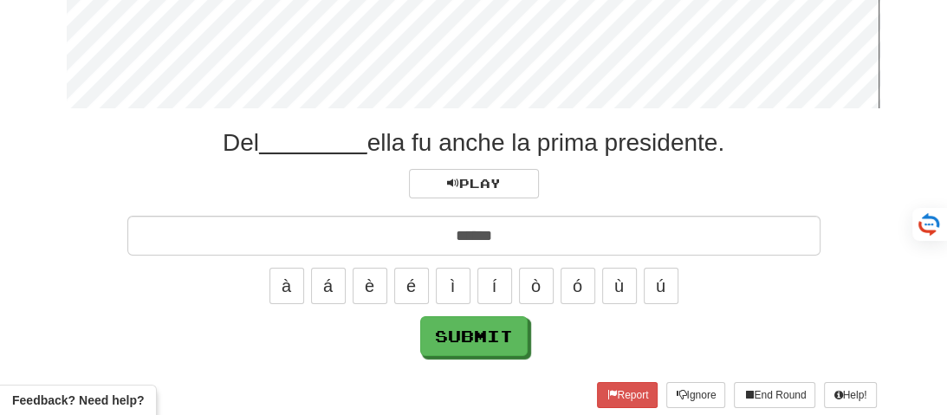 The width and height of the screenshot is (947, 415). What do you see at coordinates (474, 184) in the screenshot?
I see `button: Play` at bounding box center [474, 184].